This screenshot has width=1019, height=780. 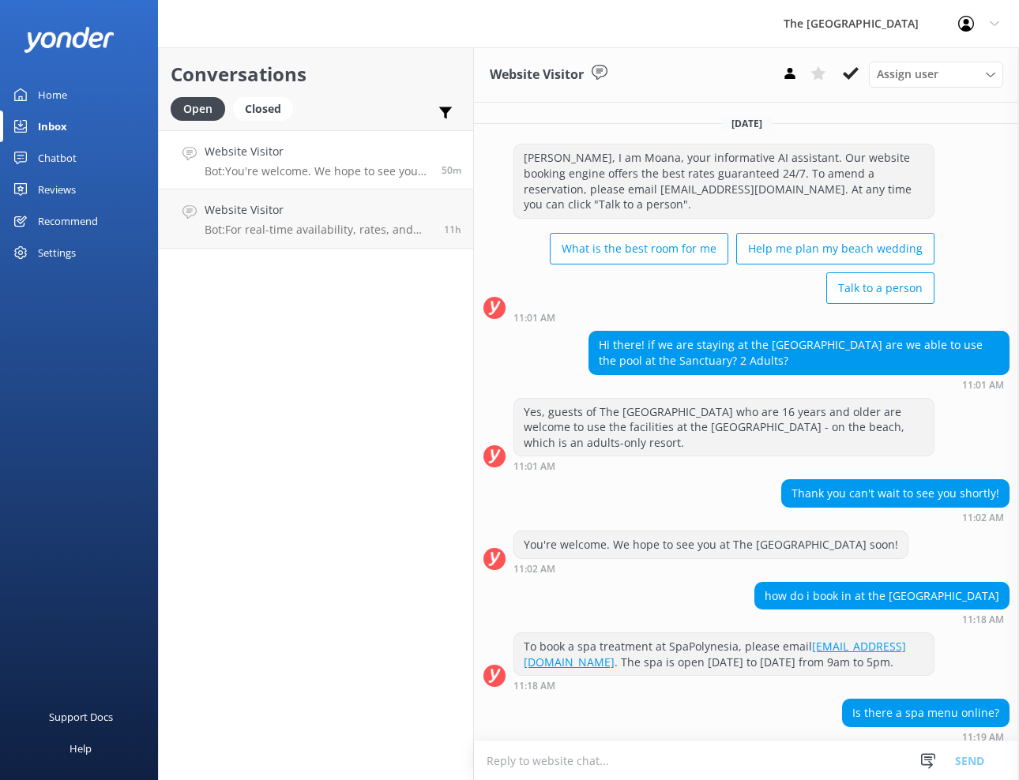 I want to click on img: yonder-white-logo.png, so click(x=69, y=39).